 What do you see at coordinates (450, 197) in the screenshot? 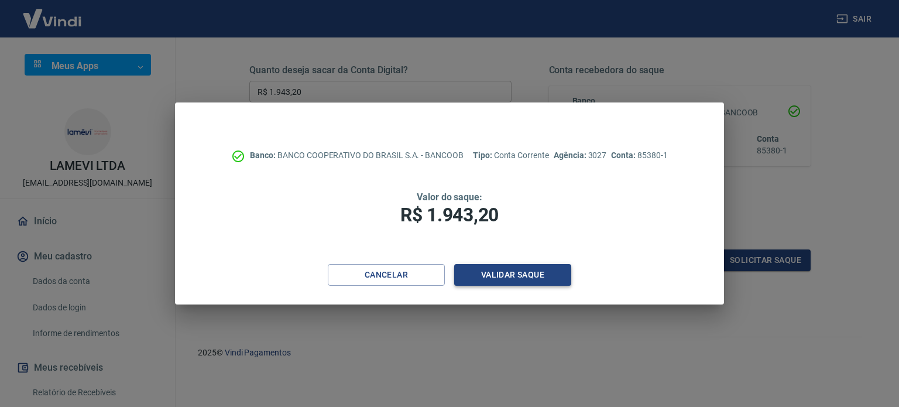
I see `span: Valor do saque:` at bounding box center [450, 197].